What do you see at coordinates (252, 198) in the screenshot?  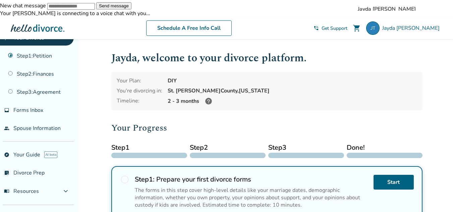 I see `p: The forms in this step cover high-level details like your marriage dates, demographic information...` at bounding box center [252, 198].